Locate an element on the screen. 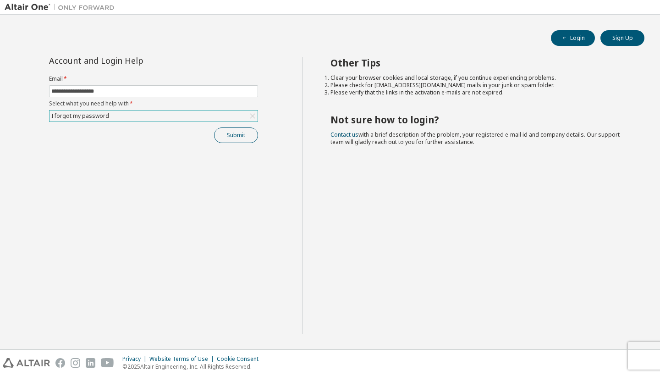 The width and height of the screenshot is (660, 376). h2: Not sure how to login? is located at coordinates (479, 120).